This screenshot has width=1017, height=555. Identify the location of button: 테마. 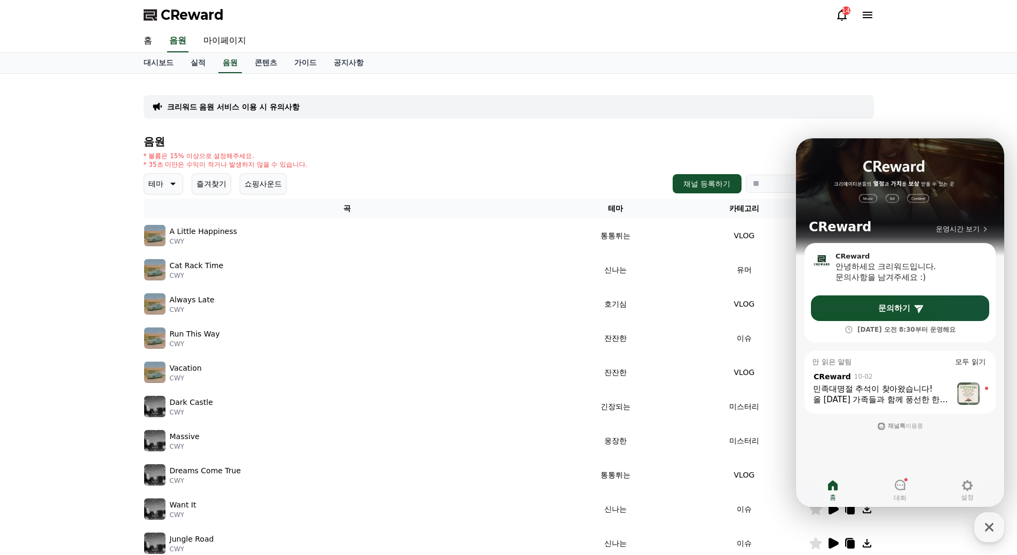
(163, 184).